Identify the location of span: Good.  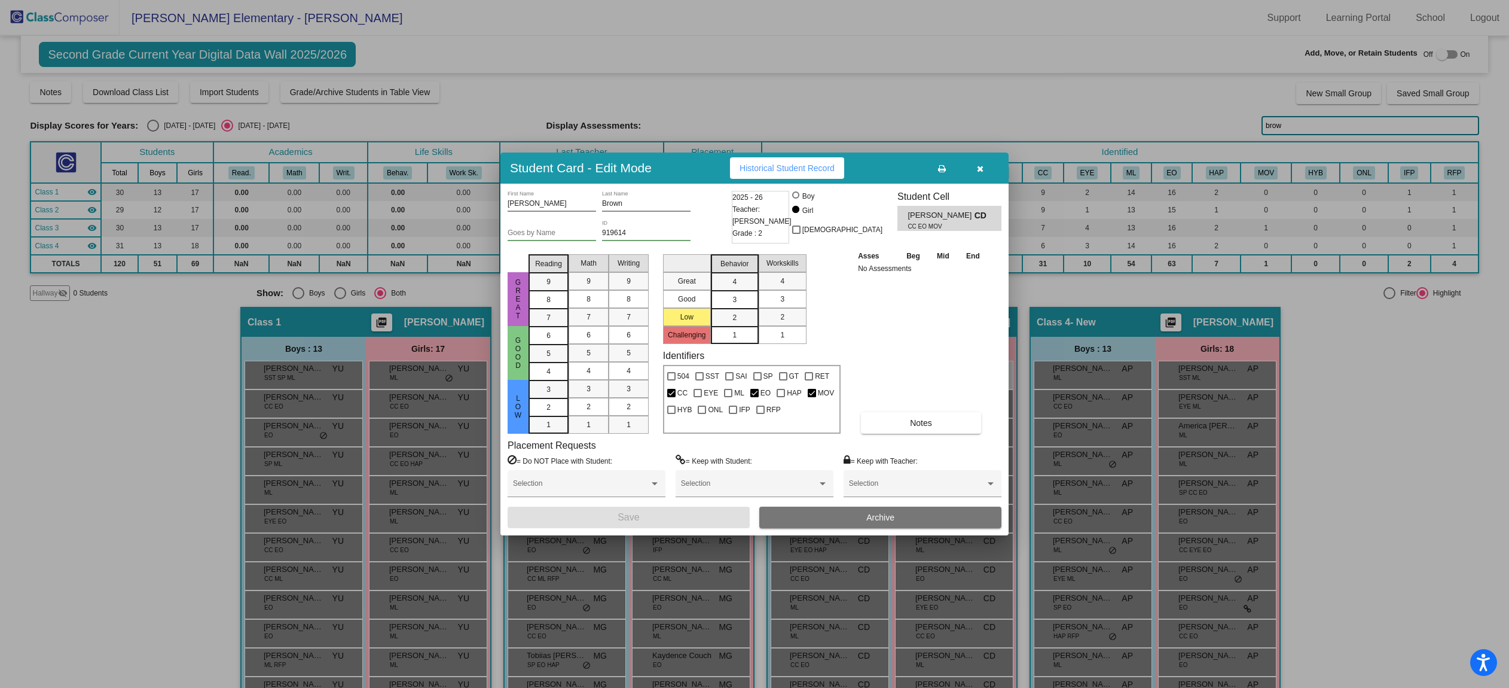
(518, 353).